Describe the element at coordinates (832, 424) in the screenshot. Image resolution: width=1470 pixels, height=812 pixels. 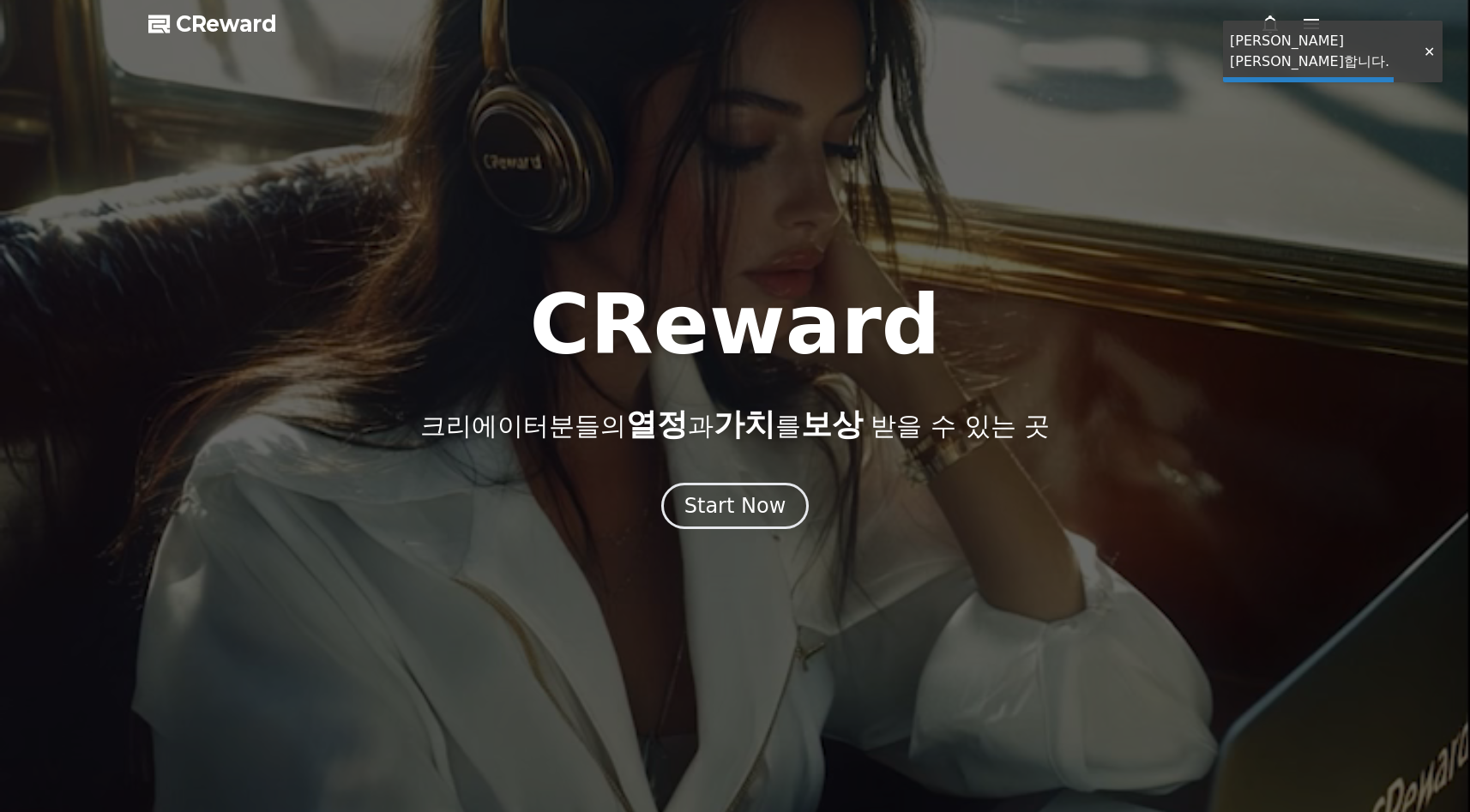
I see `span: 보상` at that location.